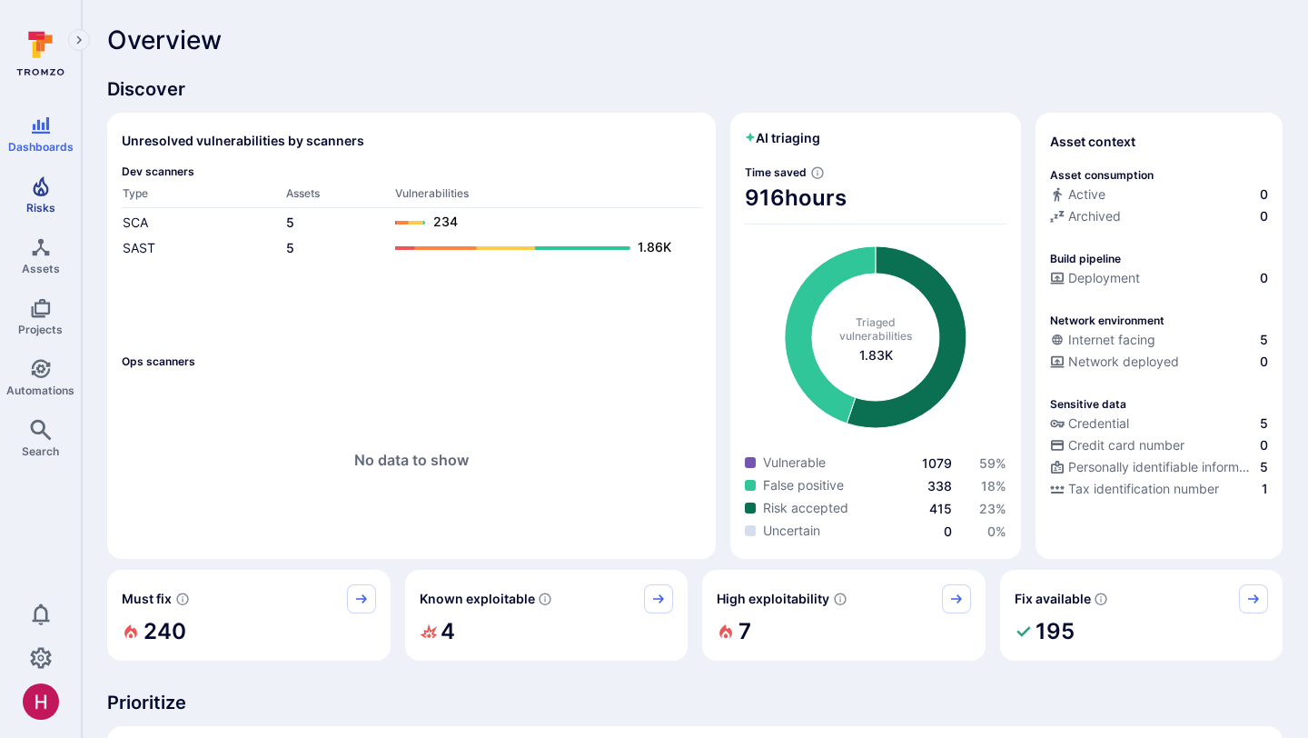 Image resolution: width=1308 pixels, height=738 pixels. Describe the element at coordinates (1089, 423) in the screenshot. I see `div: Credential` at that location.